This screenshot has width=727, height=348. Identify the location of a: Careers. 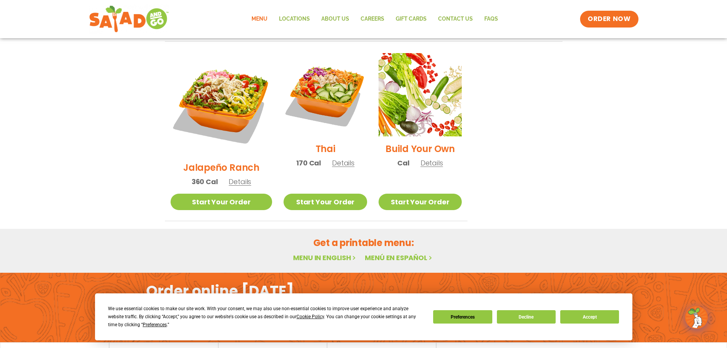
(372, 19).